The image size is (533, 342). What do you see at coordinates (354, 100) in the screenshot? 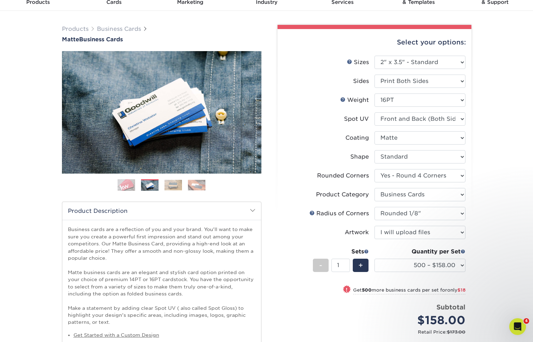
I see `div: Weight` at bounding box center [354, 100].